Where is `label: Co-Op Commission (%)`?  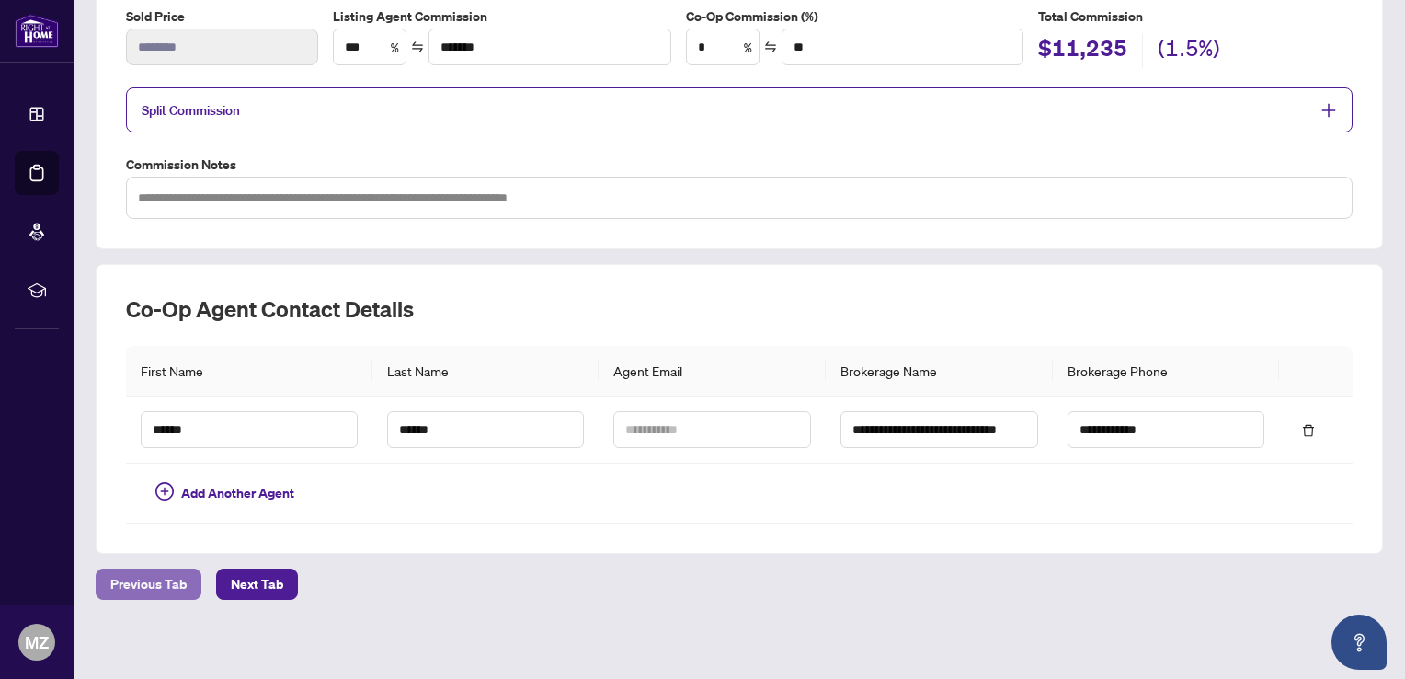 label: Co-Op Commission (%) is located at coordinates (855, 17).